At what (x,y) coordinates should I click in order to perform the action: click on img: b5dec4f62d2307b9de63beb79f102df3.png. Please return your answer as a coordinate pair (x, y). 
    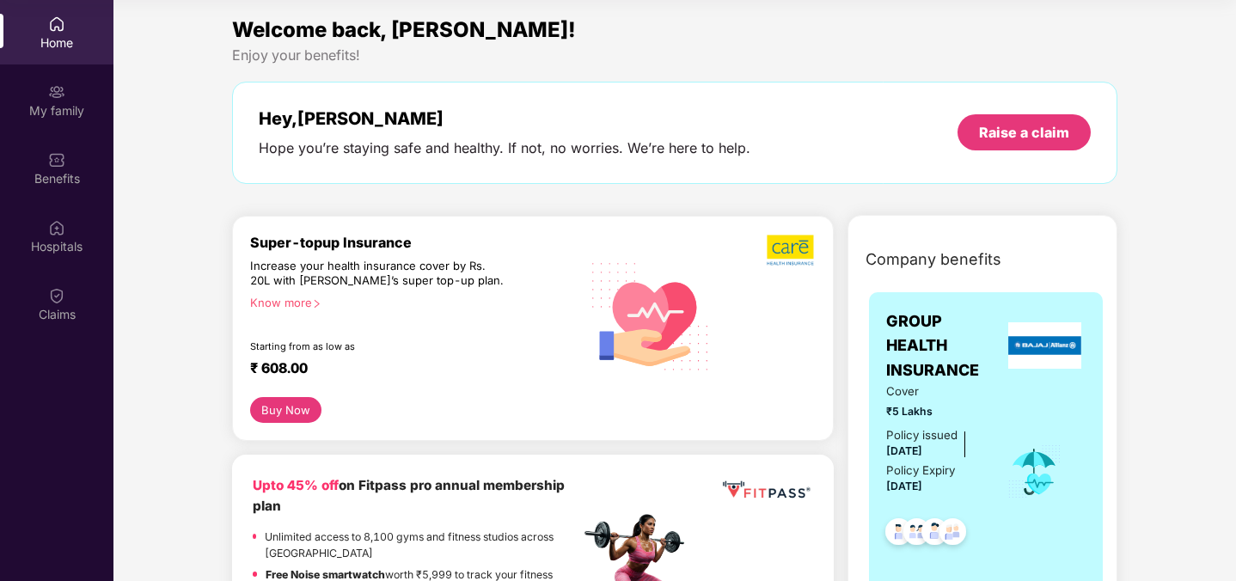
    Looking at the image, I should click on (791, 250).